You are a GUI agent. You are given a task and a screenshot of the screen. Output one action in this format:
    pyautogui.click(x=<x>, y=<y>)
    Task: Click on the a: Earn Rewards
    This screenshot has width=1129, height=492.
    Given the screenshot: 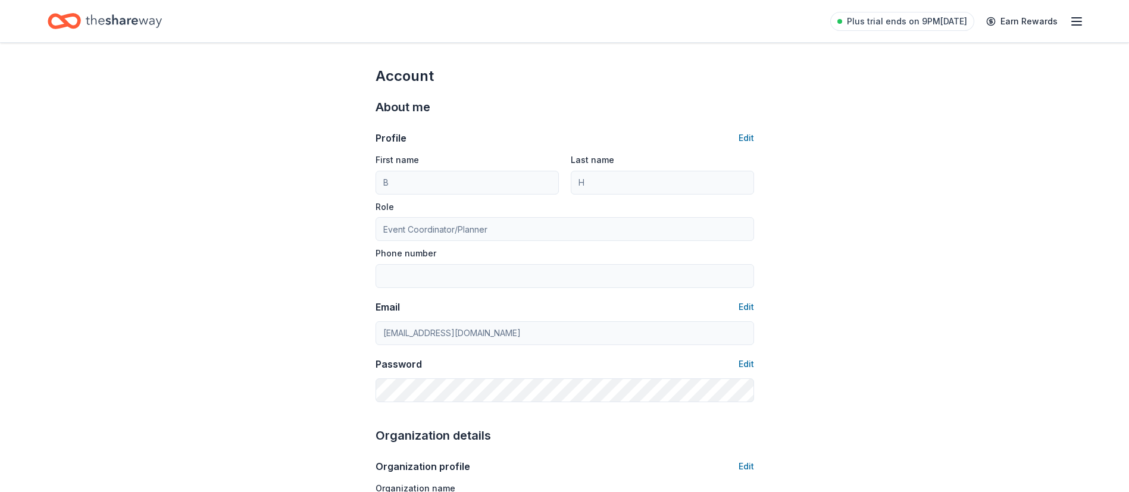 What is the action you would take?
    pyautogui.click(x=1022, y=21)
    